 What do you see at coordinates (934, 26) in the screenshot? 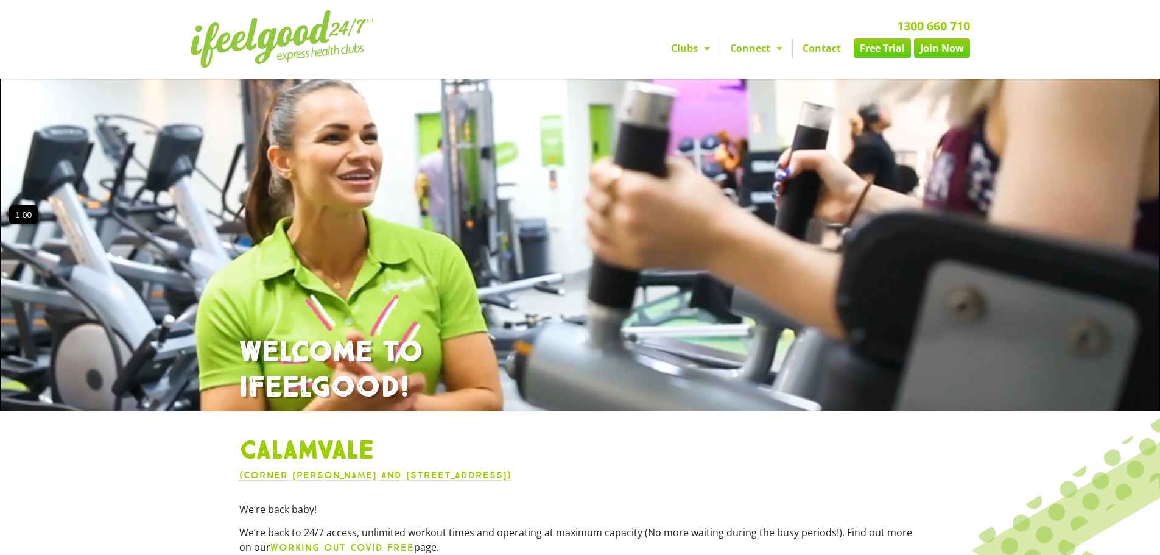
I see `a: 1300 660 710` at bounding box center [934, 26].